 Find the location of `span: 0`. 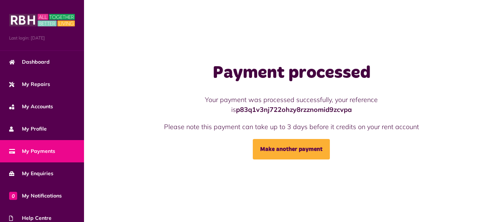

span: 0 is located at coordinates (13, 195).